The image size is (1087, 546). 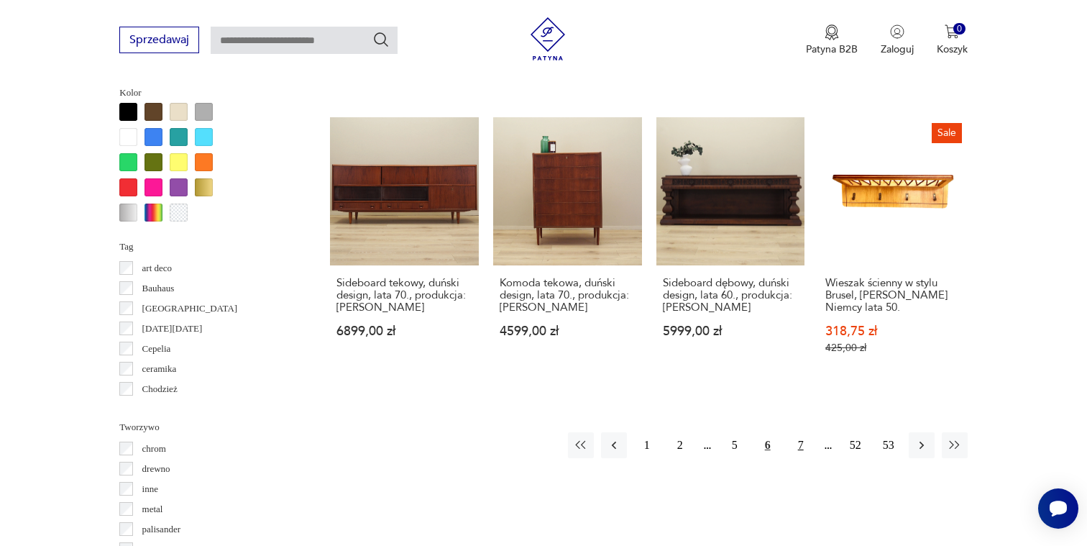 What do you see at coordinates (160, 409) in the screenshot?
I see `p: Ćmielów` at bounding box center [160, 409].